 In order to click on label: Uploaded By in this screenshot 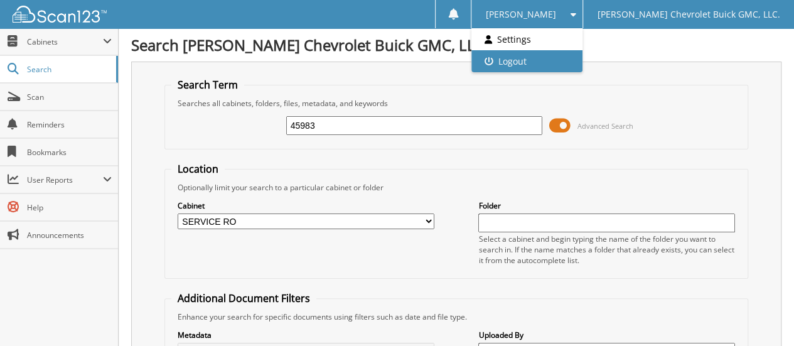, I will do `click(606, 334)`.